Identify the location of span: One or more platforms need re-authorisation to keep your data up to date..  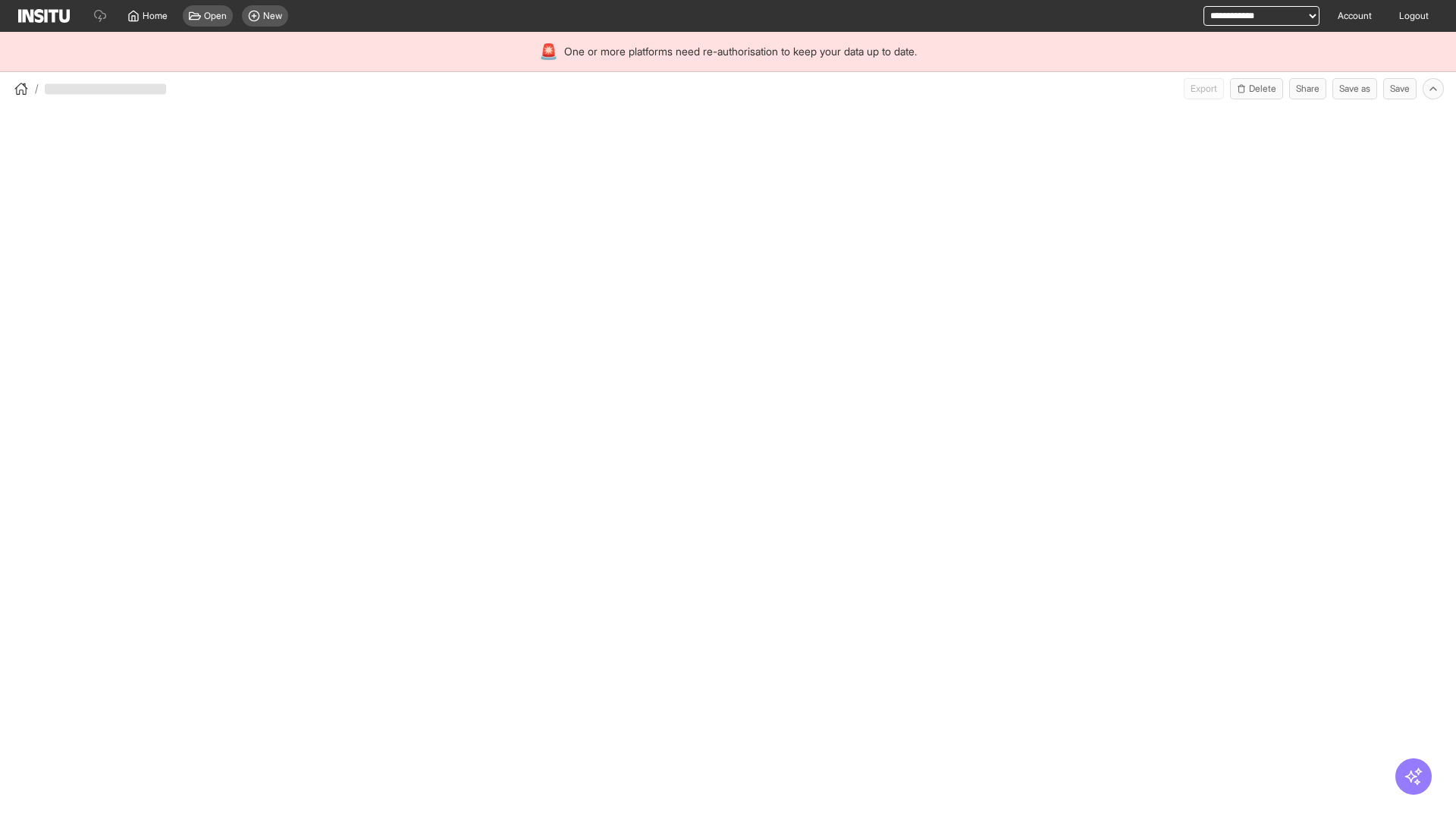
(740, 52).